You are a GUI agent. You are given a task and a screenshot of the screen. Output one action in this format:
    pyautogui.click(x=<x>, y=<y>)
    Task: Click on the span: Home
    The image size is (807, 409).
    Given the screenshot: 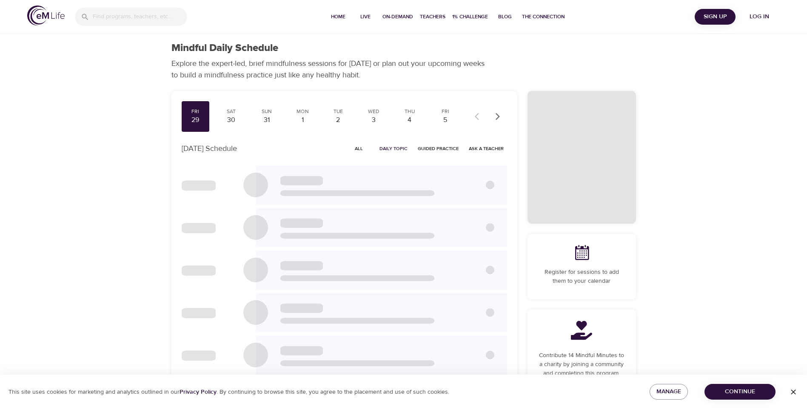 What is the action you would take?
    pyautogui.click(x=338, y=17)
    